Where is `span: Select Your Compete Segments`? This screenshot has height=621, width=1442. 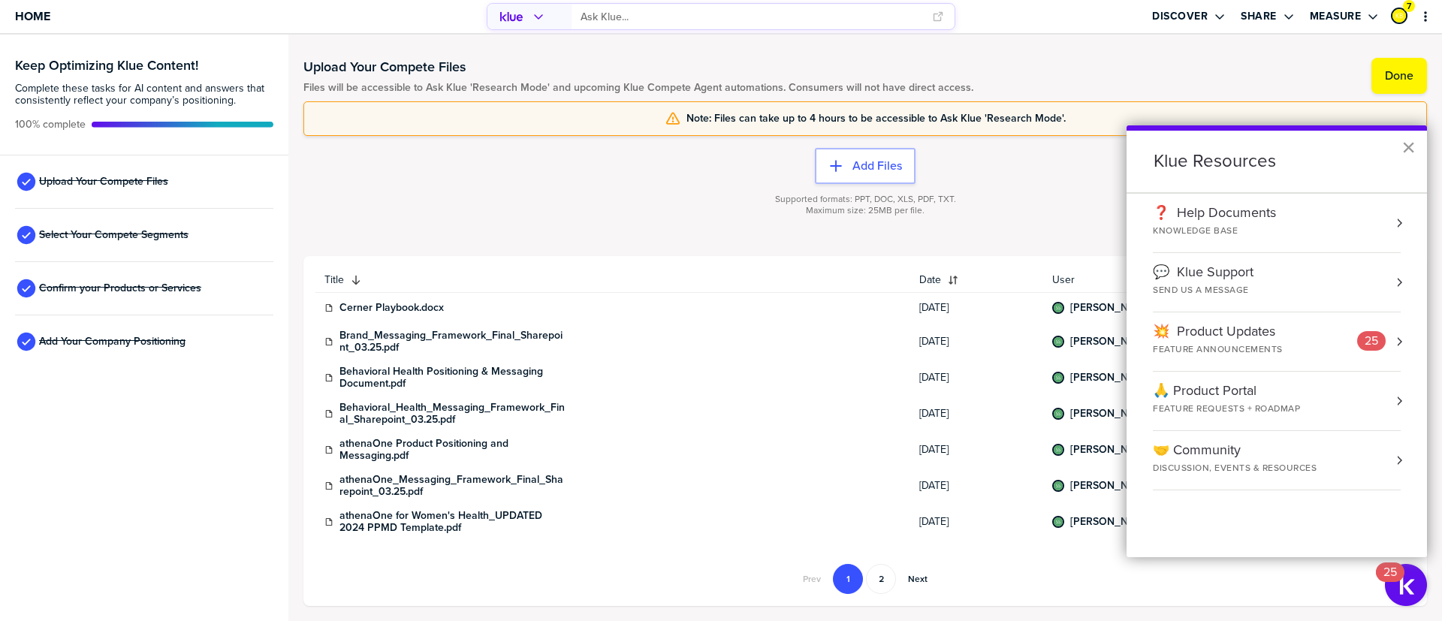 span: Select Your Compete Segments is located at coordinates (113, 235).